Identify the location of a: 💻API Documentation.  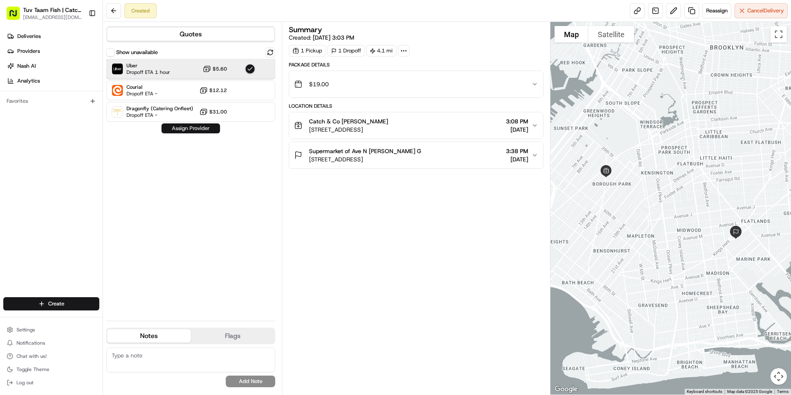
(101, 124).